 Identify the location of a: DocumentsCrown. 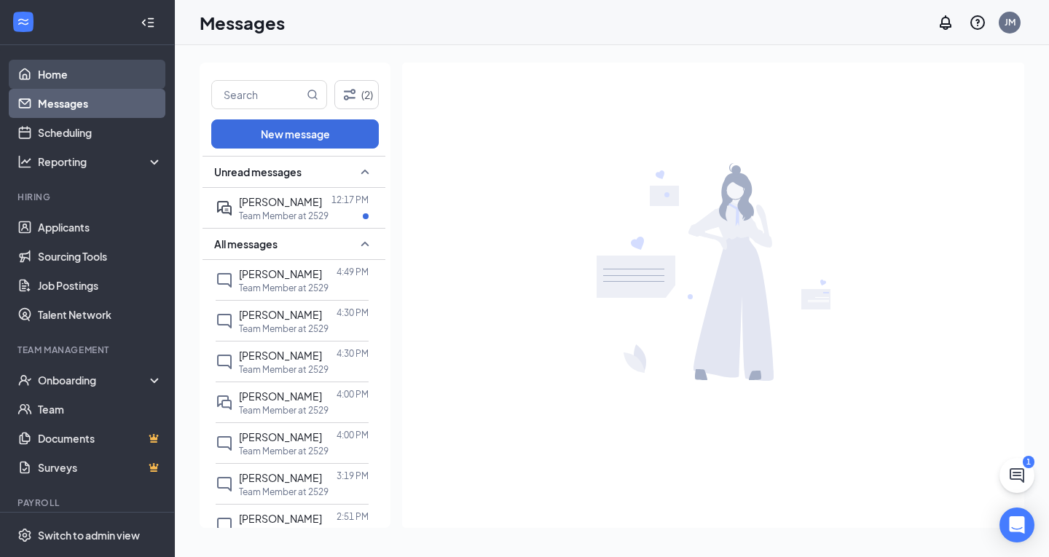
(100, 439).